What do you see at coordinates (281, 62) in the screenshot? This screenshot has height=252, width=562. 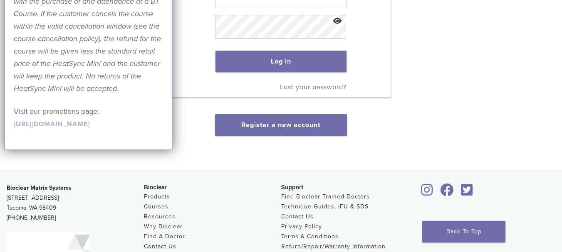 I see `button: Log in` at bounding box center [281, 62].